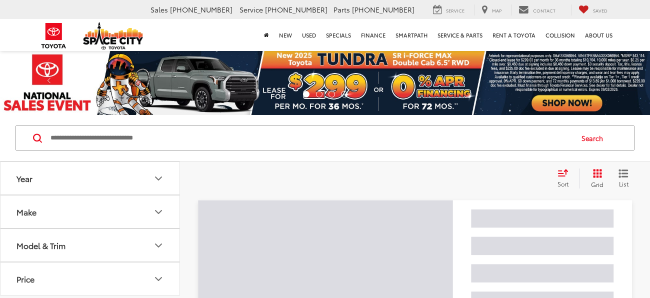 The height and width of the screenshot is (298, 650). Describe the element at coordinates (113, 36) in the screenshot. I see `img: Space City Toyota` at that location.